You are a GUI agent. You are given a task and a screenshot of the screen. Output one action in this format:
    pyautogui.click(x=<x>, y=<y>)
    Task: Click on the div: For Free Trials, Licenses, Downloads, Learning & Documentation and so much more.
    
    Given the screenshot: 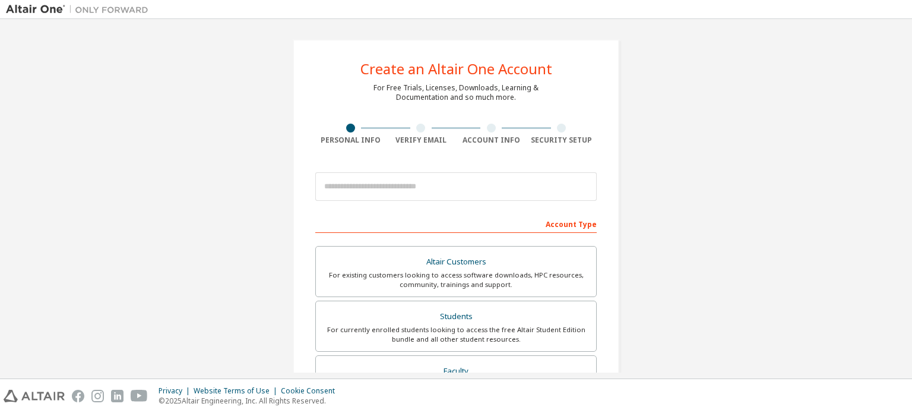 What is the action you would take?
    pyautogui.click(x=456, y=93)
    